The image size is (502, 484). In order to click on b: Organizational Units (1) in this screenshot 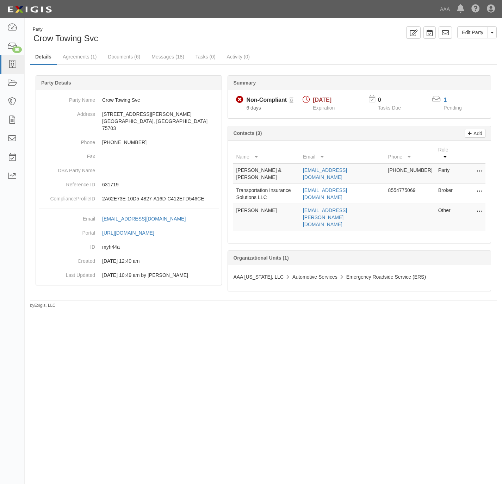, I will do `click(261, 258)`.